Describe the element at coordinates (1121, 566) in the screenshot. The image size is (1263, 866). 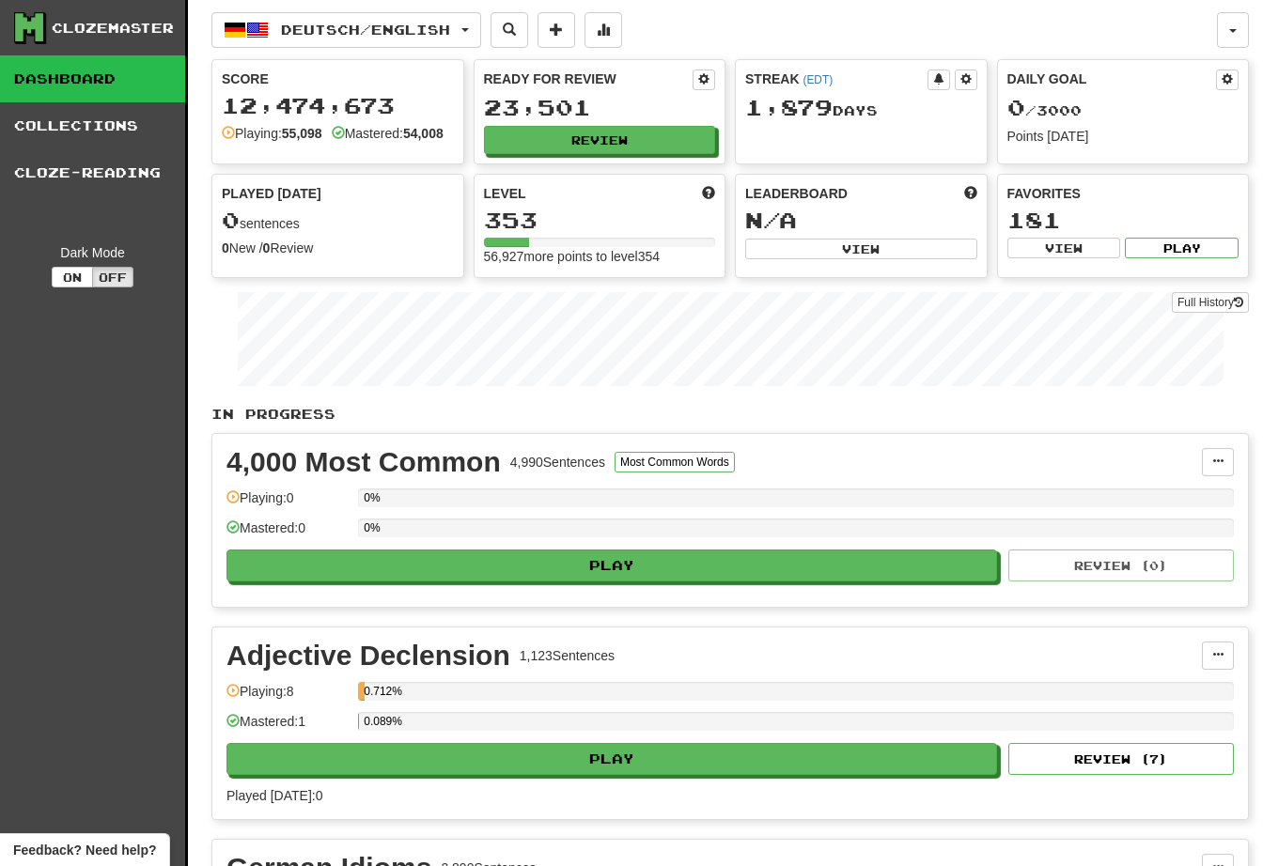
I see `button: Review (0)` at that location.